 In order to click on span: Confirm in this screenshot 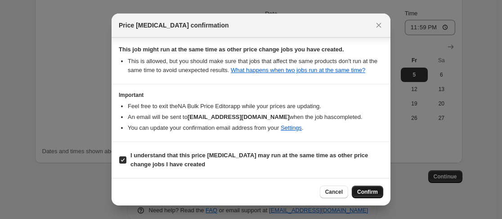, I will do `click(368, 192)`.